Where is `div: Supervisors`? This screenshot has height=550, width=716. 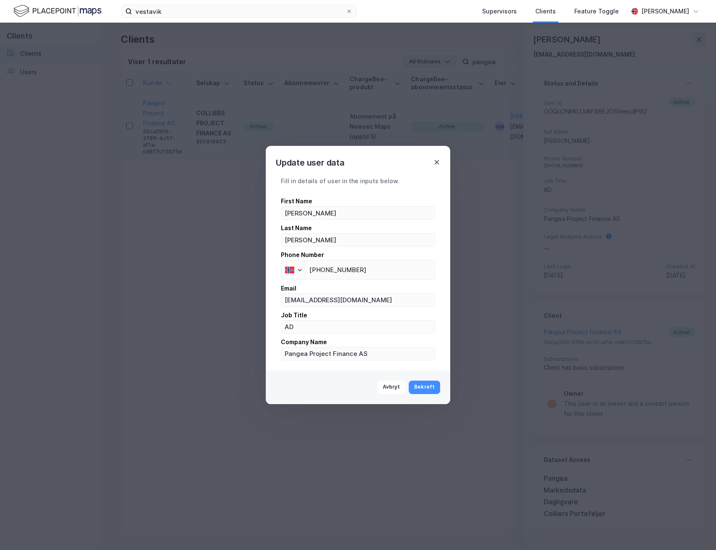 div: Supervisors is located at coordinates (499, 11).